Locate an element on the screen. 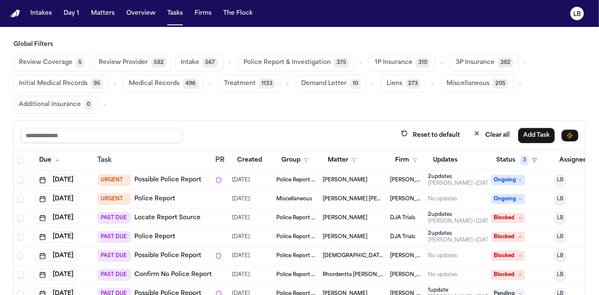  button: Additional Insurance0 is located at coordinates (56, 105).